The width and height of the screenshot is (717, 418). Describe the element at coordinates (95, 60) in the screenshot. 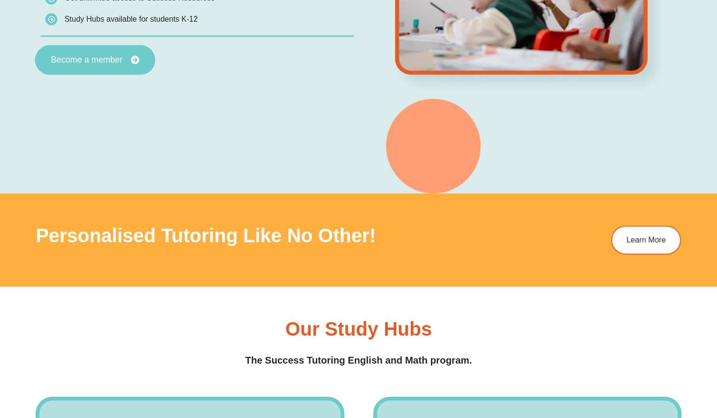

I see `a: Become a member` at that location.